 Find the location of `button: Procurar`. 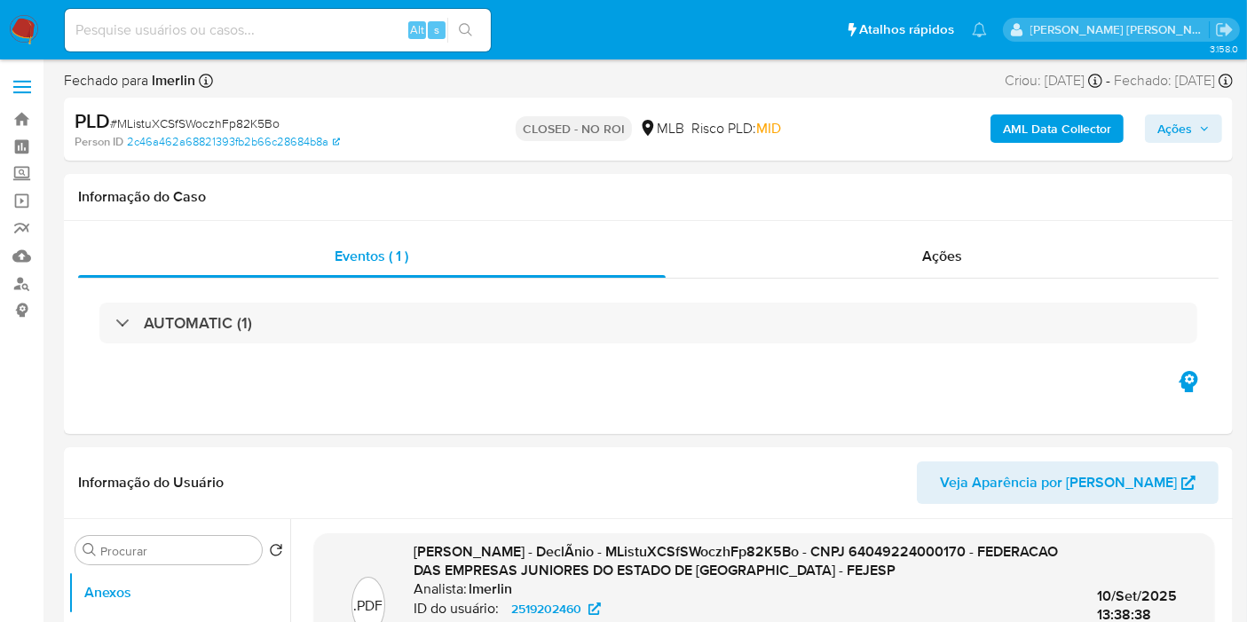

button: Procurar is located at coordinates (90, 550).